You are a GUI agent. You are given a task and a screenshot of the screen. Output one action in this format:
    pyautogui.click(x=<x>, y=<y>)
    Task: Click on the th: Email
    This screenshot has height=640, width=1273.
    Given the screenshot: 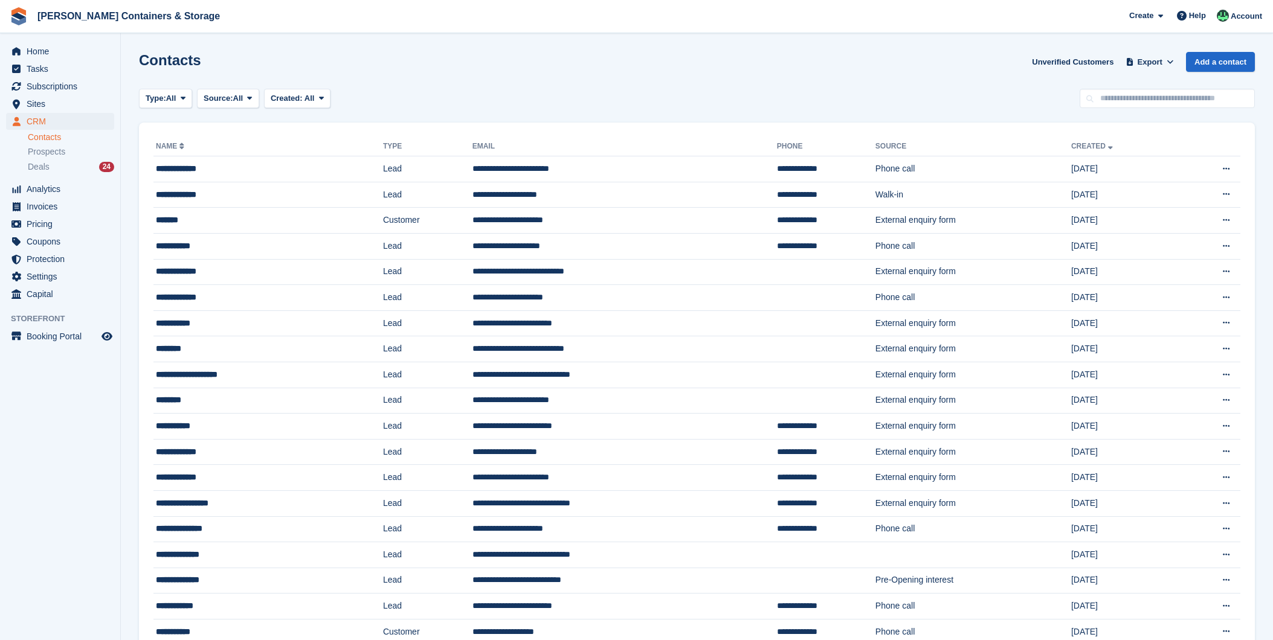 What is the action you would take?
    pyautogui.click(x=625, y=147)
    